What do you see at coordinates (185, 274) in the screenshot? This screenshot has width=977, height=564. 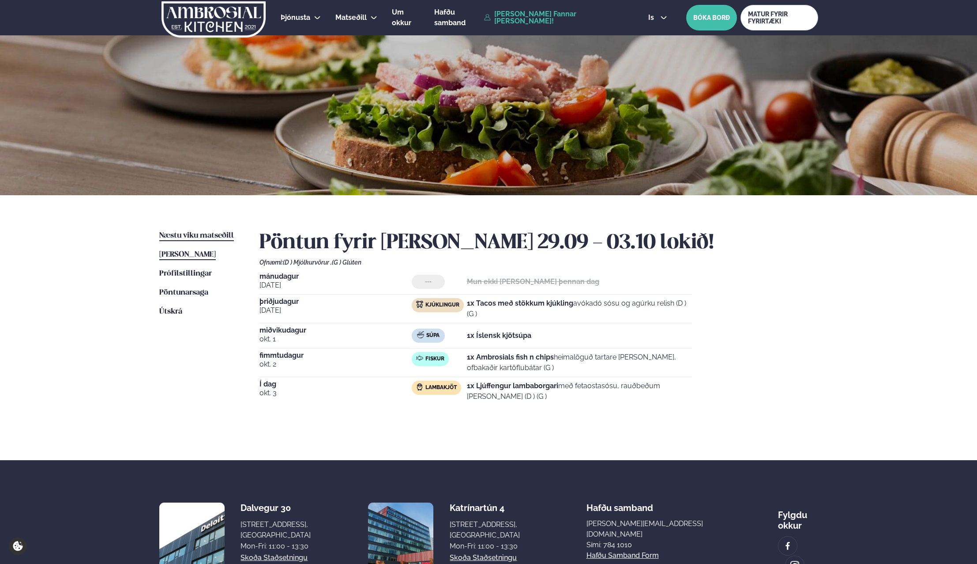 I see `a: Prófílstillingar` at bounding box center [185, 274].